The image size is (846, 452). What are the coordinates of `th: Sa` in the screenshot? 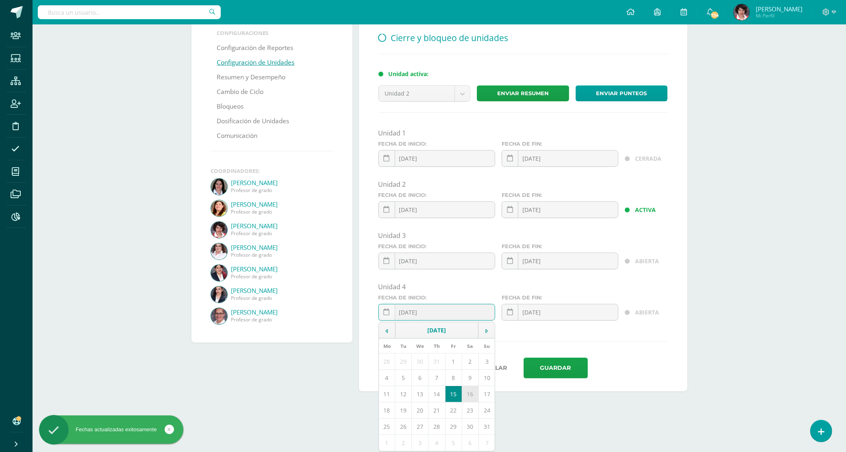 It's located at (470, 345).